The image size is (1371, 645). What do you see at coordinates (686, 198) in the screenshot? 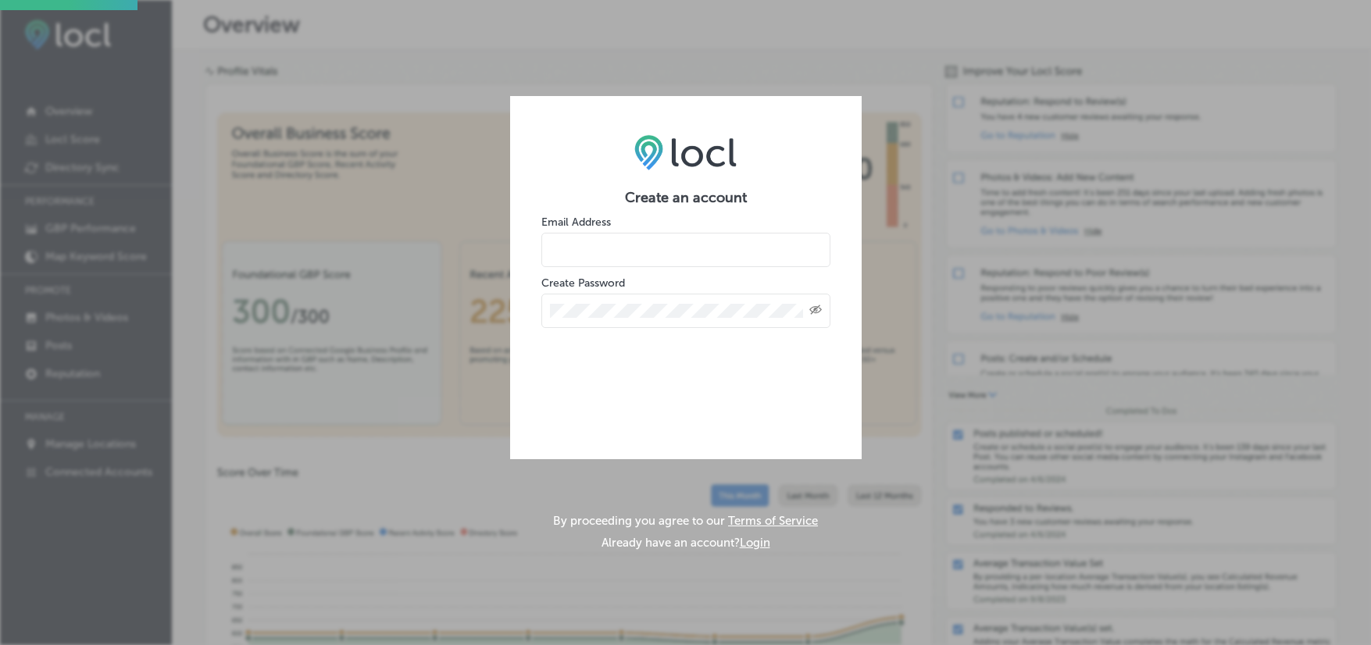
I see `h2: Create an account` at bounding box center [686, 198].